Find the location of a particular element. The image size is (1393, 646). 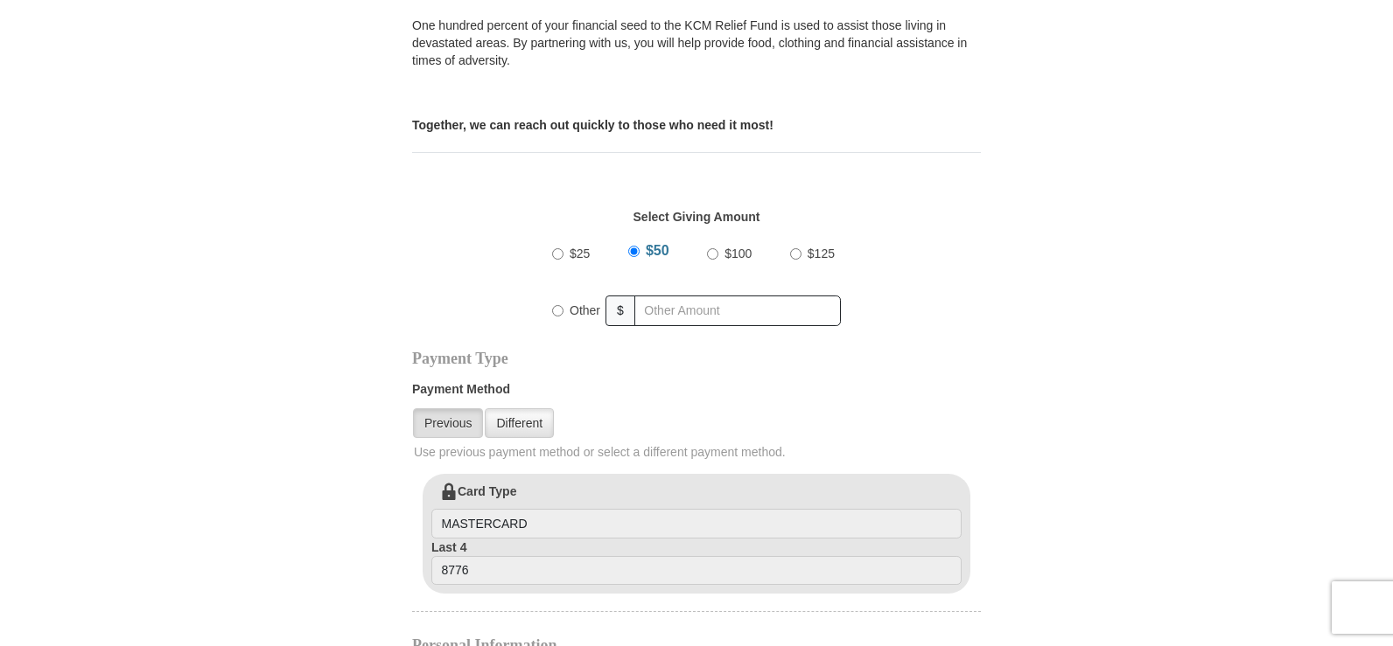

span: $25 is located at coordinates (579, 254).